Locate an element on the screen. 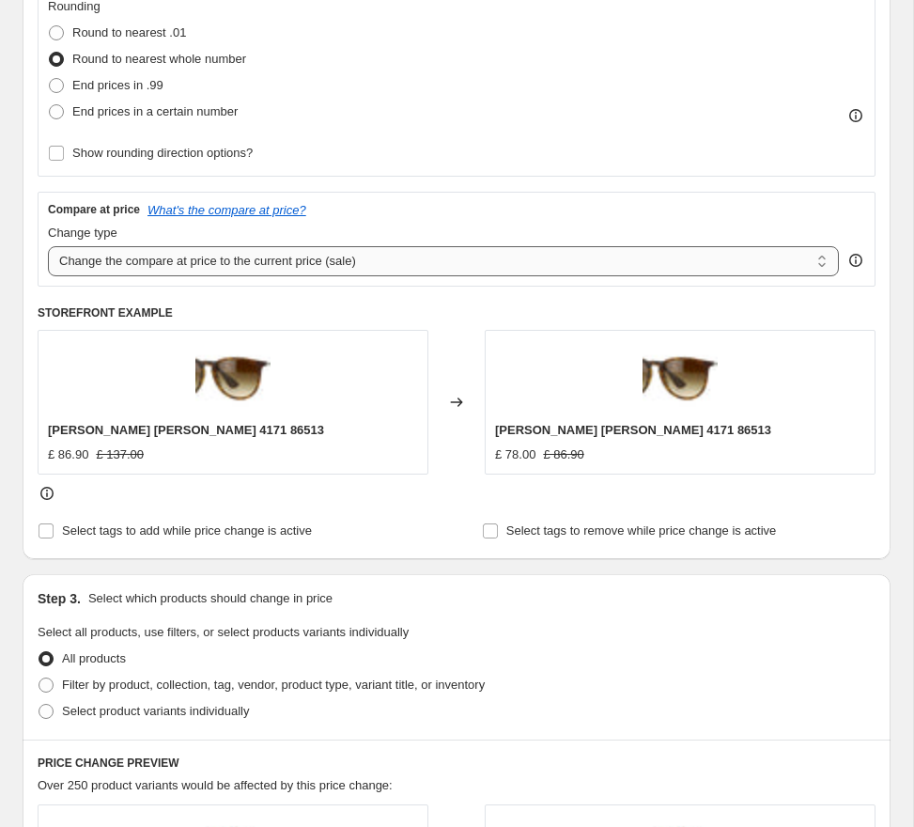 This screenshot has height=827, width=914. span: End prices in a certain number is located at coordinates (155, 111).